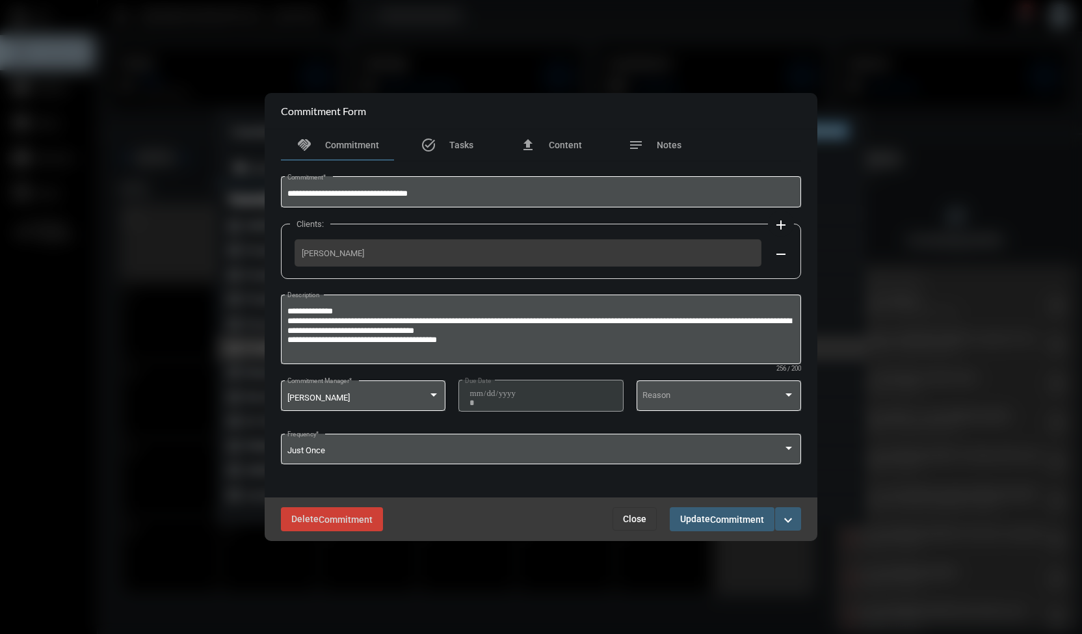 The height and width of the screenshot is (634, 1082). What do you see at coordinates (635, 519) in the screenshot?
I see `button: Close` at bounding box center [635, 519].